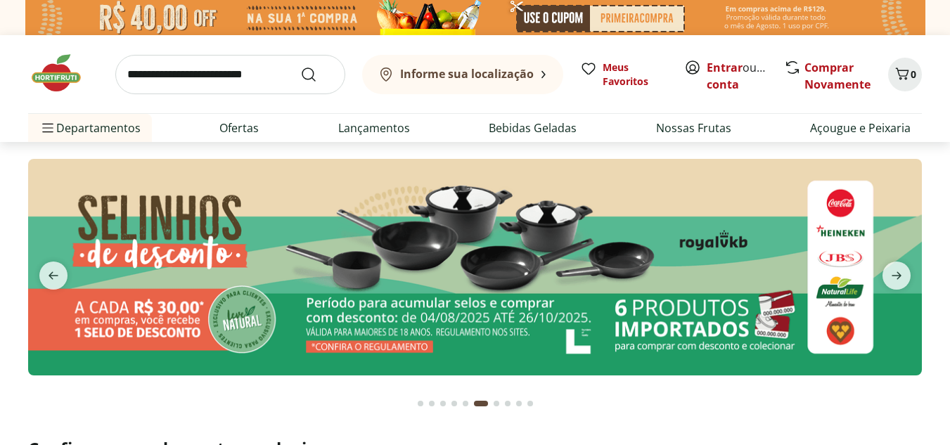  I want to click on button: previous, so click(53, 276).